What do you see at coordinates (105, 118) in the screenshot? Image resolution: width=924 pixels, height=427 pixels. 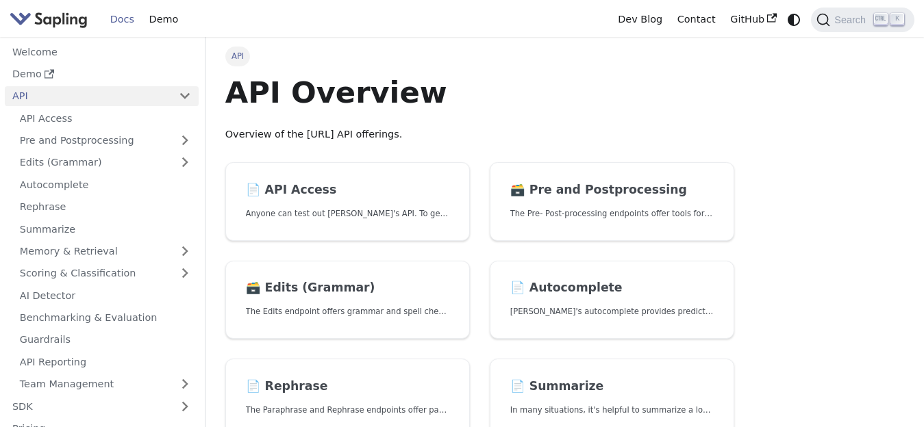 I see `a: API Access` at bounding box center [105, 118].